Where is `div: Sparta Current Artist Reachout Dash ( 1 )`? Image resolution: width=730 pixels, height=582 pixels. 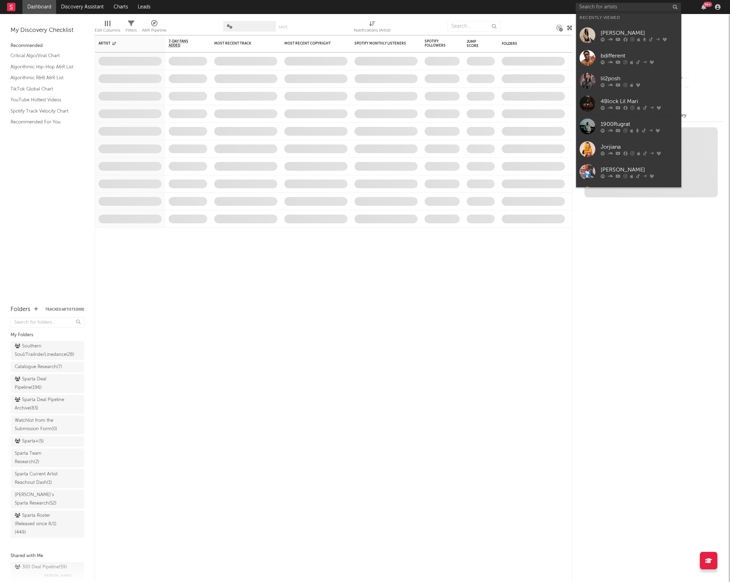
div: Sparta Current Artist Reachout Dash ( 1 ) is located at coordinates (39, 479).